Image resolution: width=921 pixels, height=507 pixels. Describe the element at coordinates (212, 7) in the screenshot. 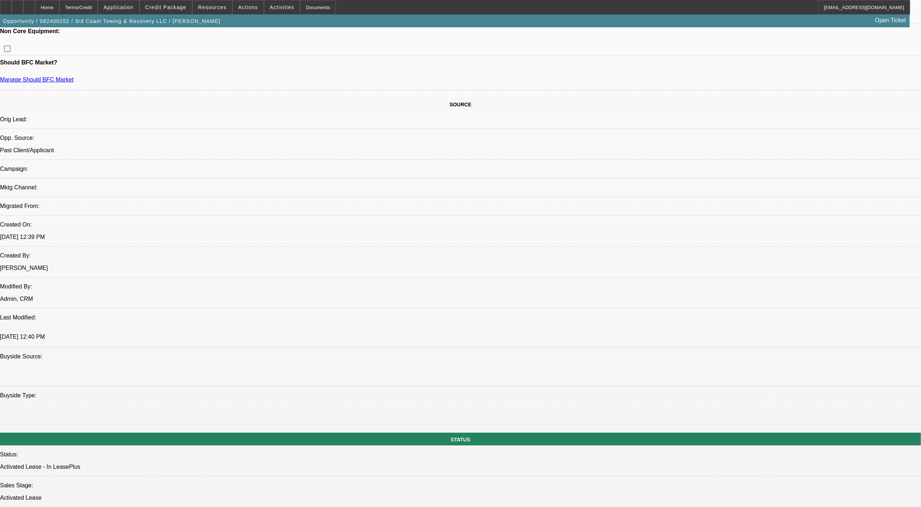

I see `span: Resources` at that location.